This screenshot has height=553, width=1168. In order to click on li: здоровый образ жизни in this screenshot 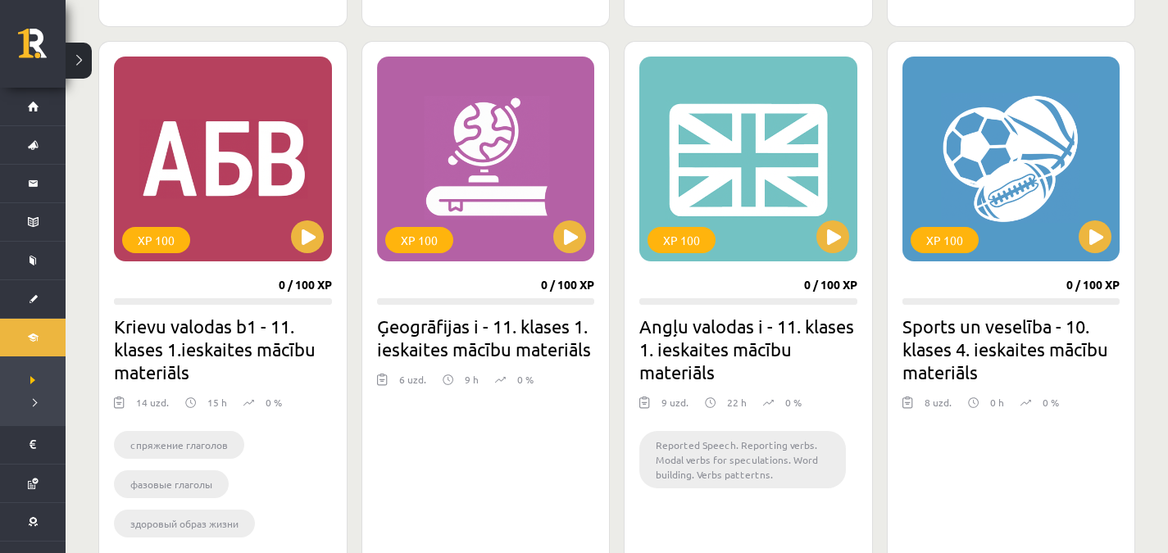, I will do `click(184, 524)`.